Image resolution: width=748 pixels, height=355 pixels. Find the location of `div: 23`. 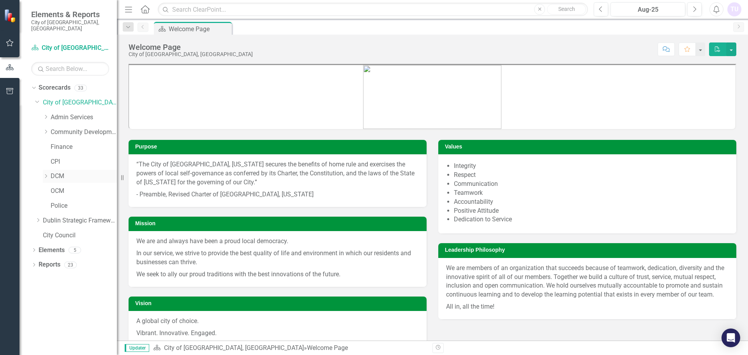

div: 23 is located at coordinates (71, 265).